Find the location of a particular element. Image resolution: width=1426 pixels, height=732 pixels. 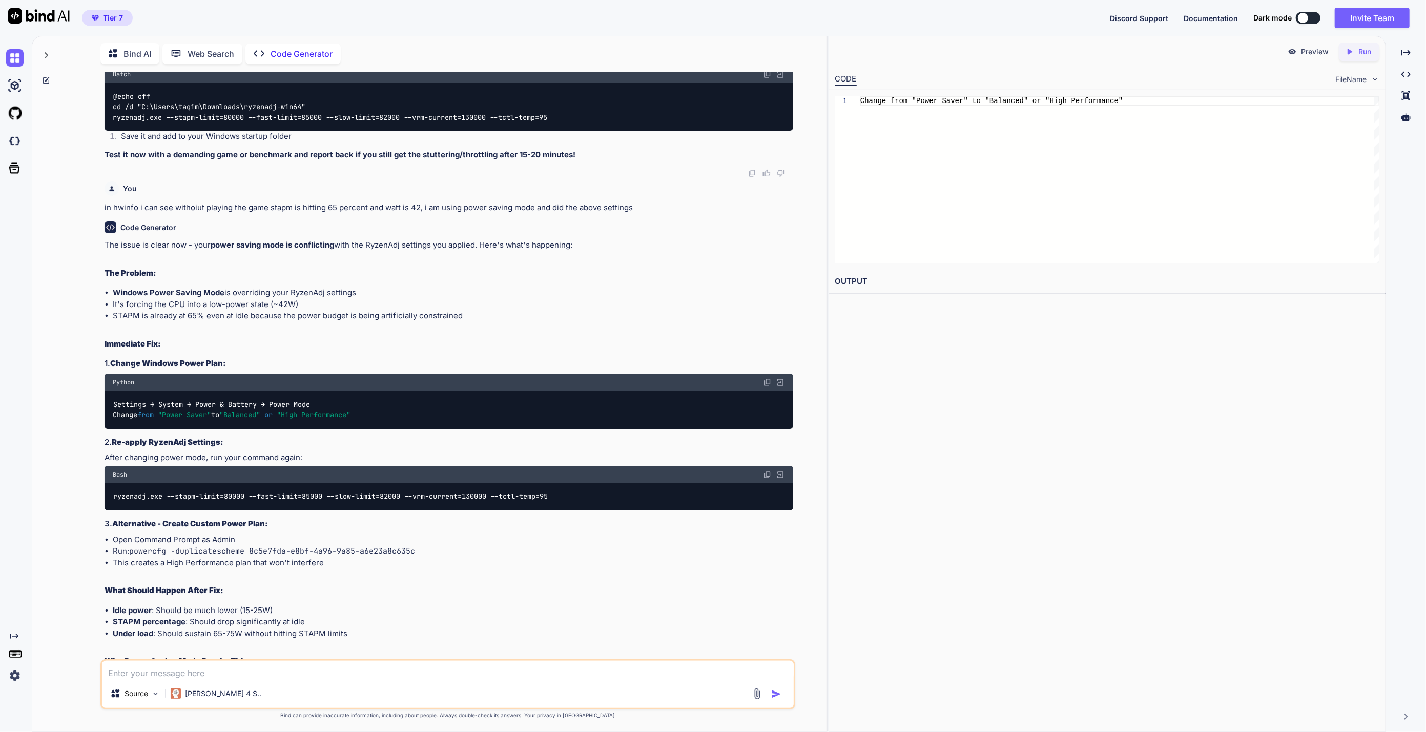

strong: What Should Happen After Fix: is located at coordinates (164, 590).